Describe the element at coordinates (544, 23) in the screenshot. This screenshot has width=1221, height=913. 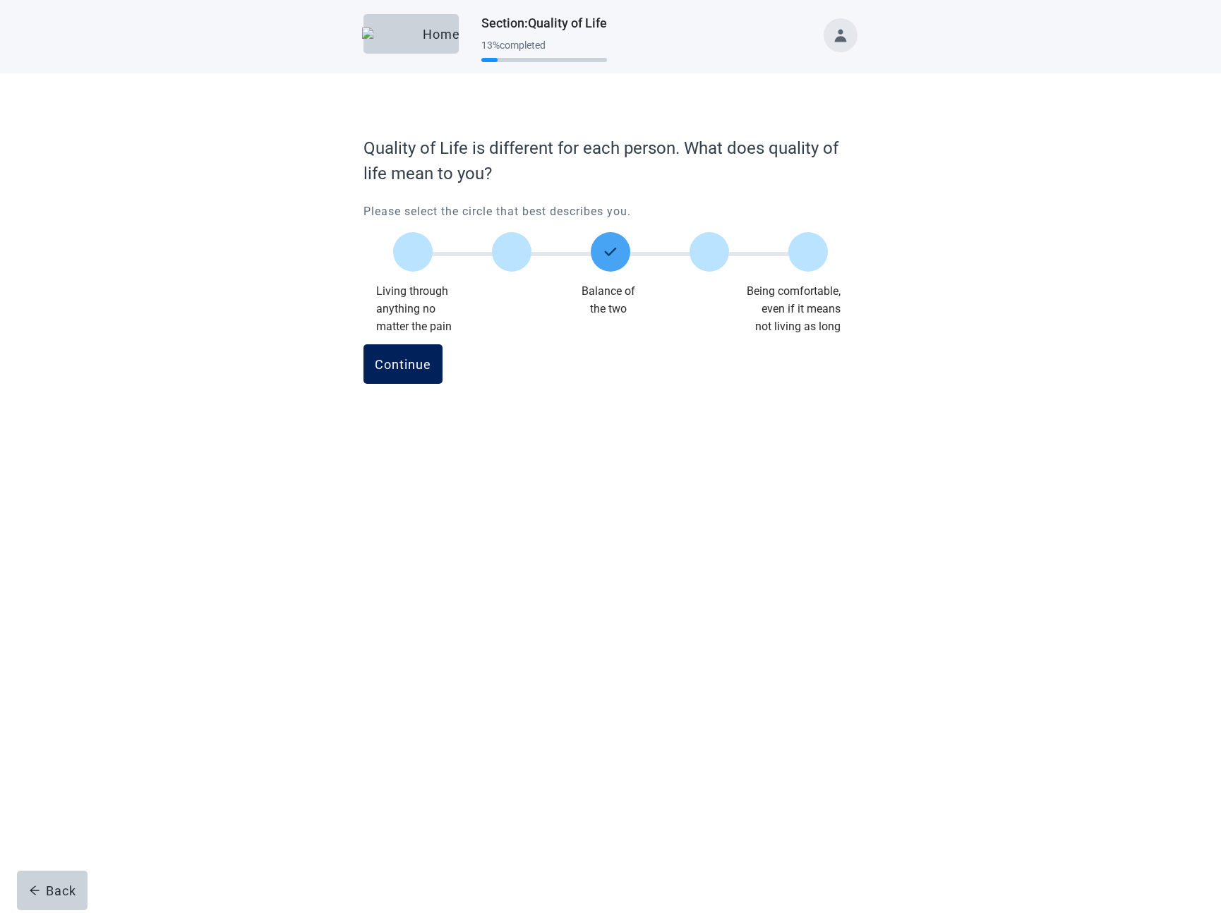
I see `h1: Section : Quality of Life` at that location.